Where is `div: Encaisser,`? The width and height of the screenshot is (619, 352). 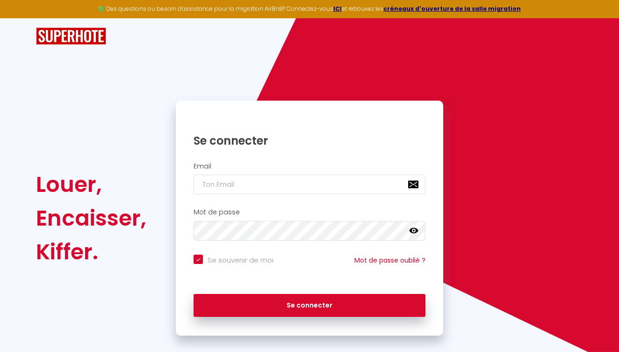 div: Encaisser, is located at coordinates (91, 218).